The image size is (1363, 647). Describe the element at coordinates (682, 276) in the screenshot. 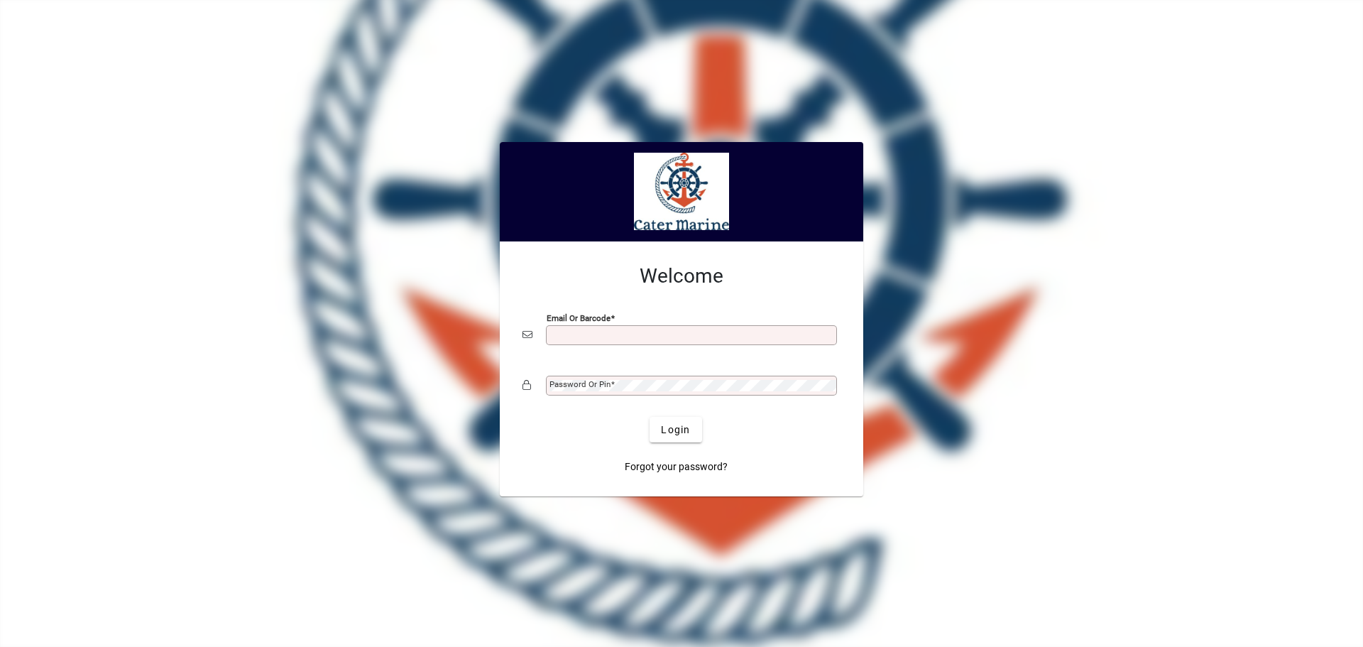

I see `h2: Welcome` at that location.